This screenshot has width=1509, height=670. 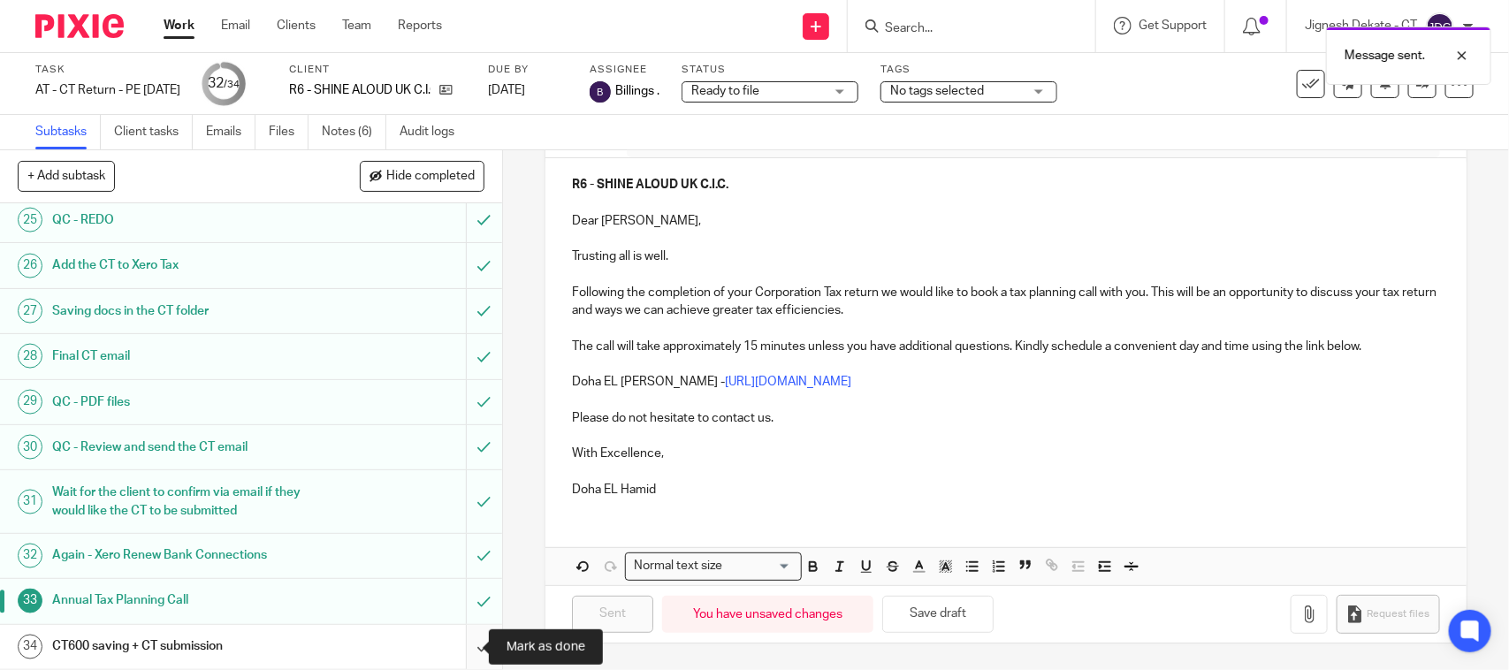 I want to click on p: Doha EL Hamid, so click(x=1005, y=490).